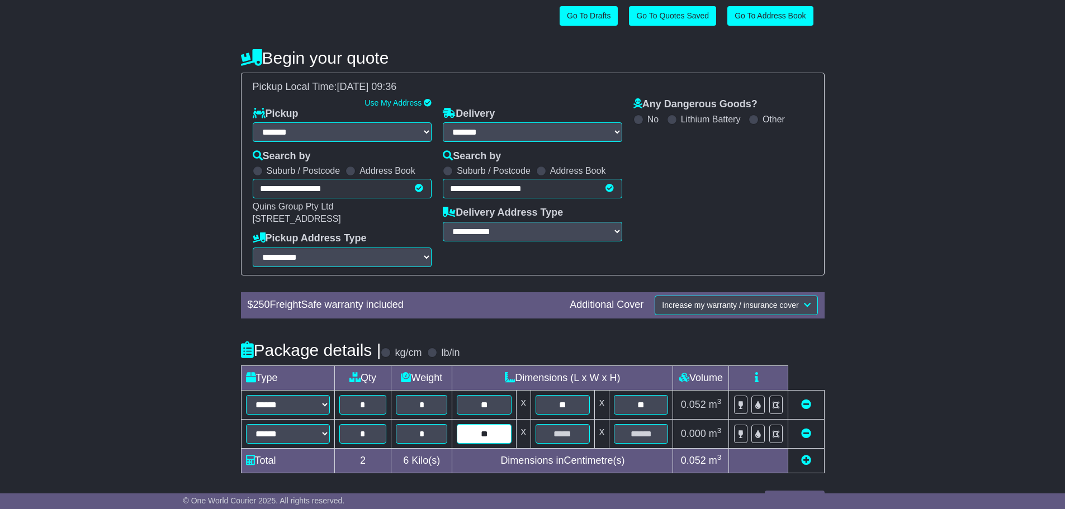 This screenshot has height=509, width=1065. I want to click on td: Volume, so click(701, 378).